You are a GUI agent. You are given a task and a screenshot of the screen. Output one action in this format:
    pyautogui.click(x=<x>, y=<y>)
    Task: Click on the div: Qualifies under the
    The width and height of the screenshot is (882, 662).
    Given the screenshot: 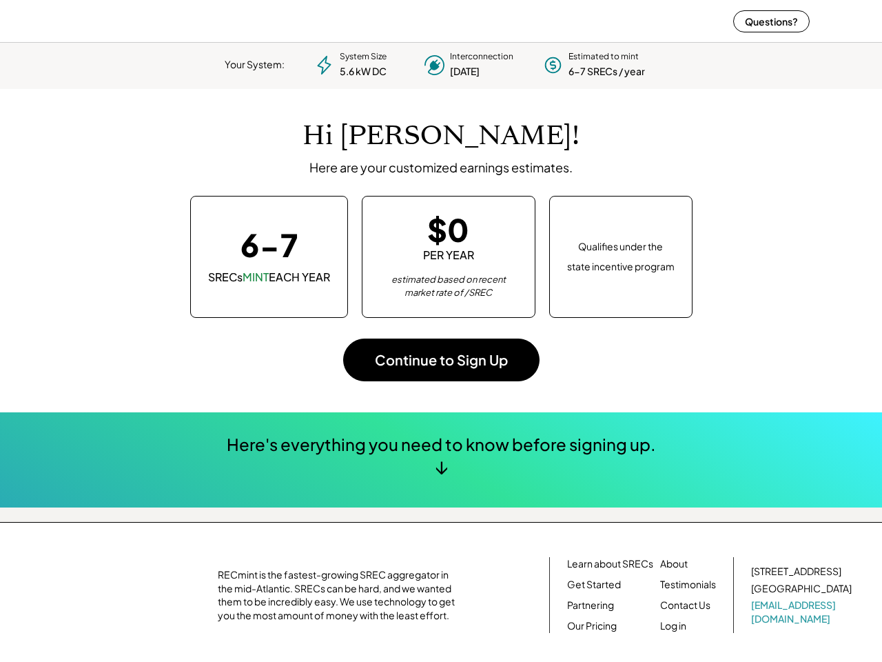 What is the action you would take?
    pyautogui.click(x=620, y=247)
    